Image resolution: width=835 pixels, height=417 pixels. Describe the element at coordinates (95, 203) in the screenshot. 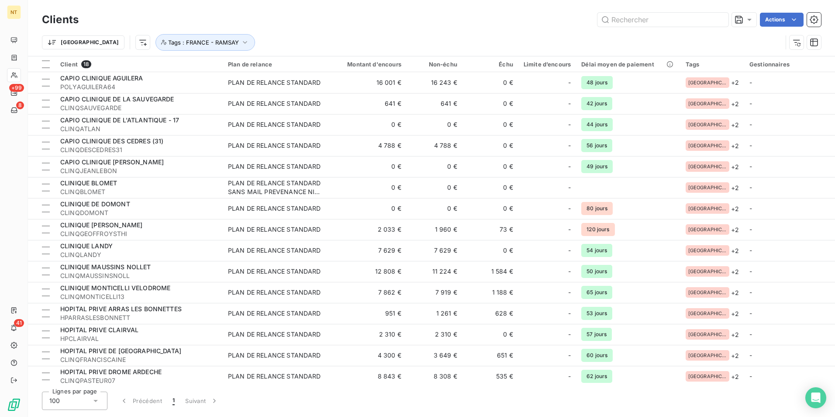

I see `span: CLINIQUE DE DOMONT` at that location.